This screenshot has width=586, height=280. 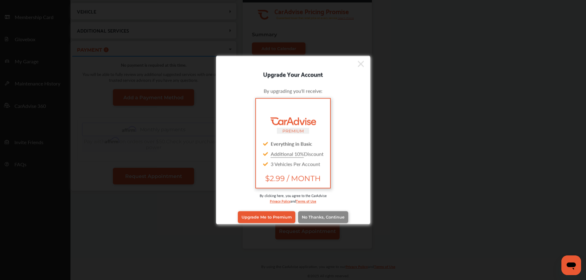 What do you see at coordinates (291, 143) in the screenshot?
I see `strong: Everything in Basic` at bounding box center [291, 143].